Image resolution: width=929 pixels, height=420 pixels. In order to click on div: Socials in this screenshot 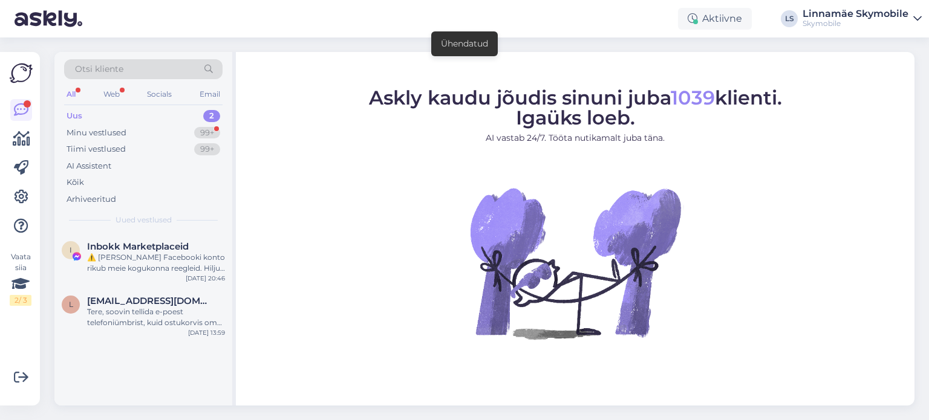, I will do `click(159, 94)`.